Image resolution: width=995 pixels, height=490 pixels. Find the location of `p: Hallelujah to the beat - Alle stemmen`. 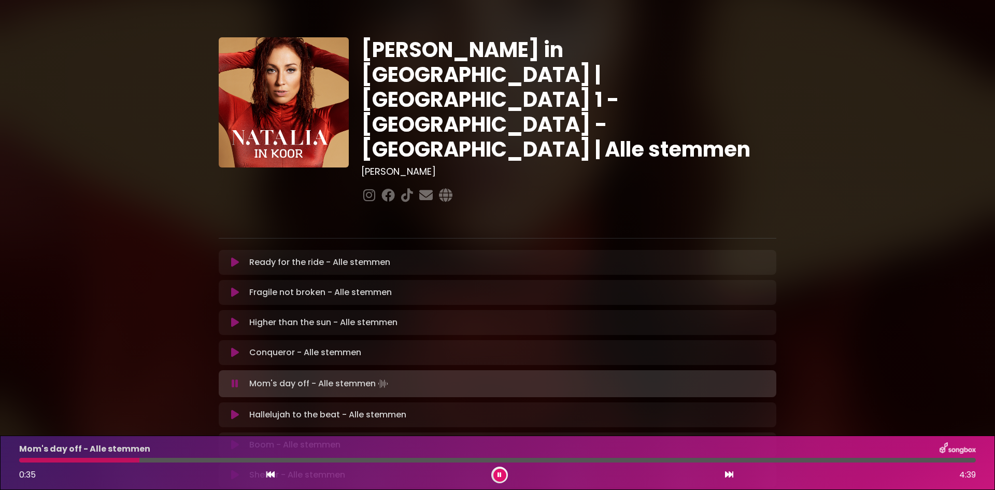

p: Hallelujah to the beat - Alle stemmen is located at coordinates (327, 414).